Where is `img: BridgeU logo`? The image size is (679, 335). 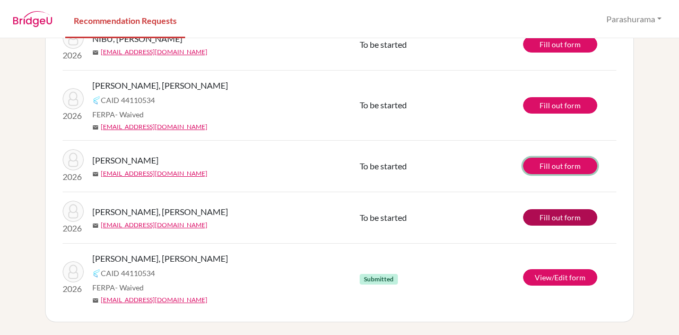 img: BridgeU logo is located at coordinates (32, 19).